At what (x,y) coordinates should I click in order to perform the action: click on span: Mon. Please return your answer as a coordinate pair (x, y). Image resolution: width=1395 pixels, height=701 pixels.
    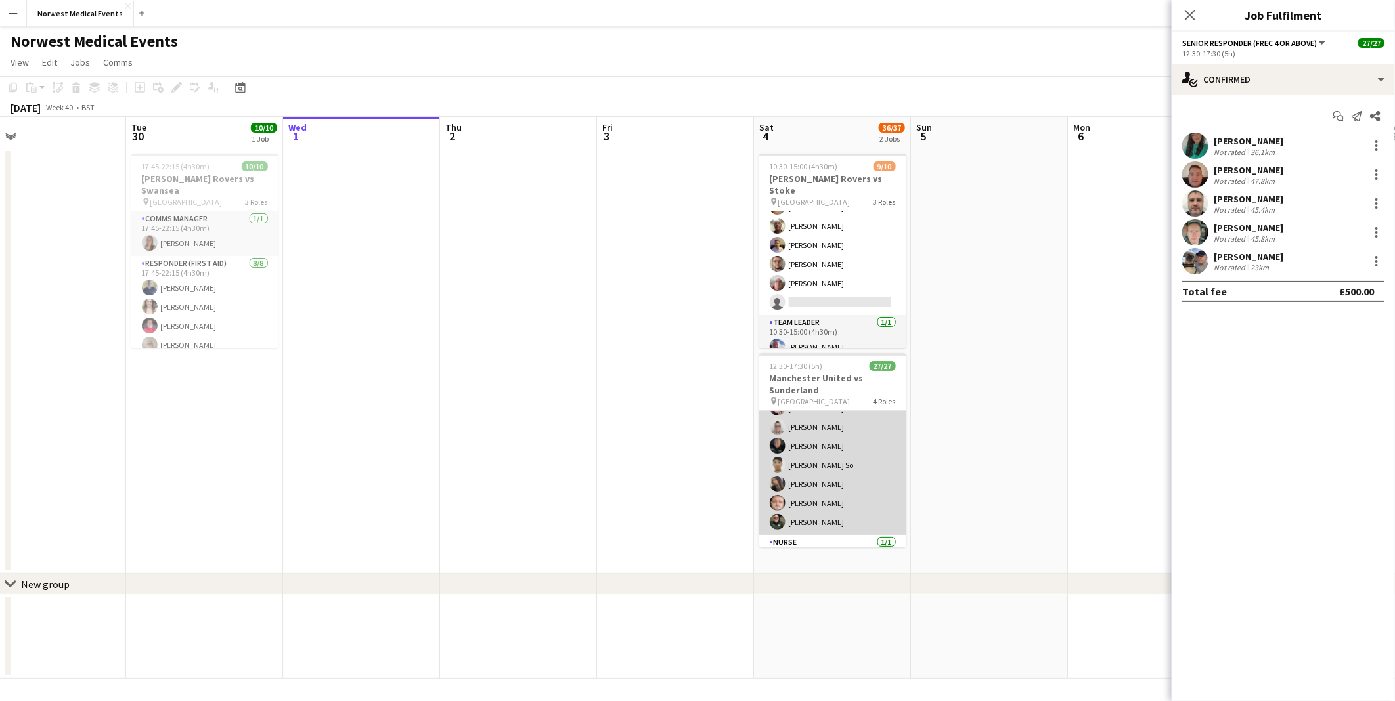
    Looking at the image, I should click on (1081, 127).